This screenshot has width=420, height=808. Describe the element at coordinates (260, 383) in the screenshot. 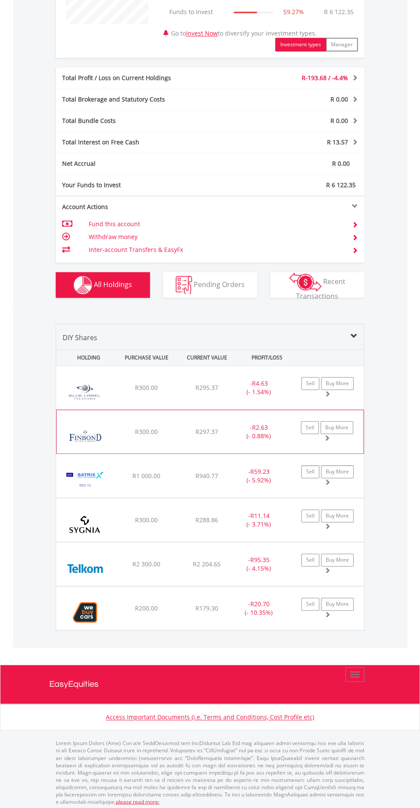

I see `span: R4.63` at that location.